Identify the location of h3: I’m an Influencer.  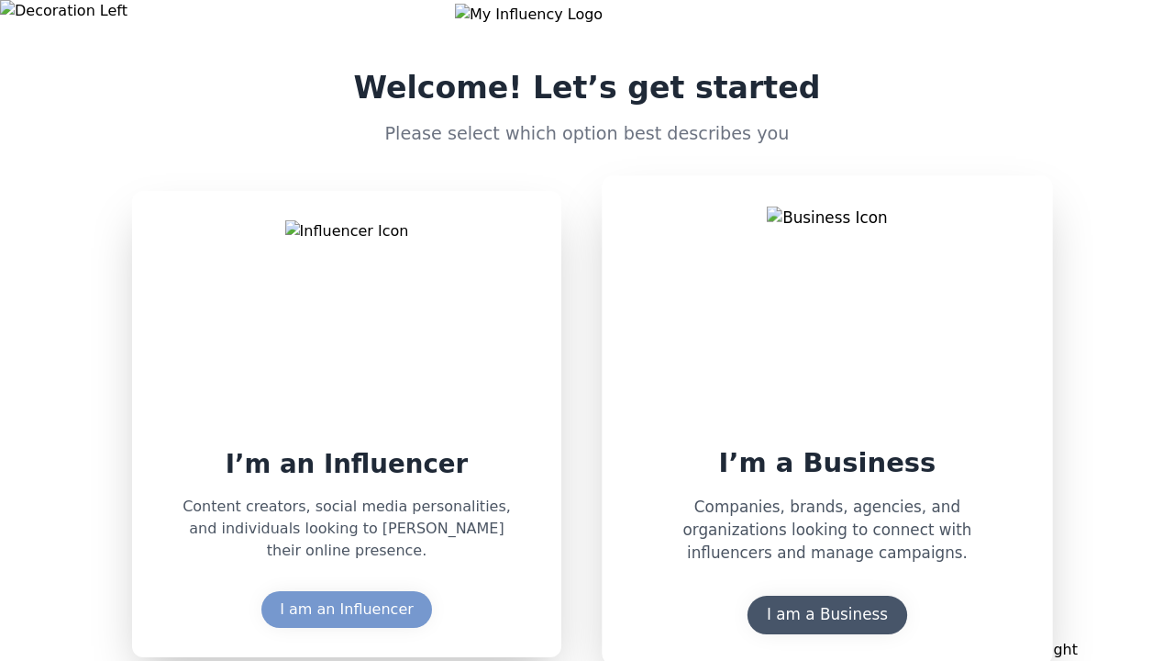
(347, 464).